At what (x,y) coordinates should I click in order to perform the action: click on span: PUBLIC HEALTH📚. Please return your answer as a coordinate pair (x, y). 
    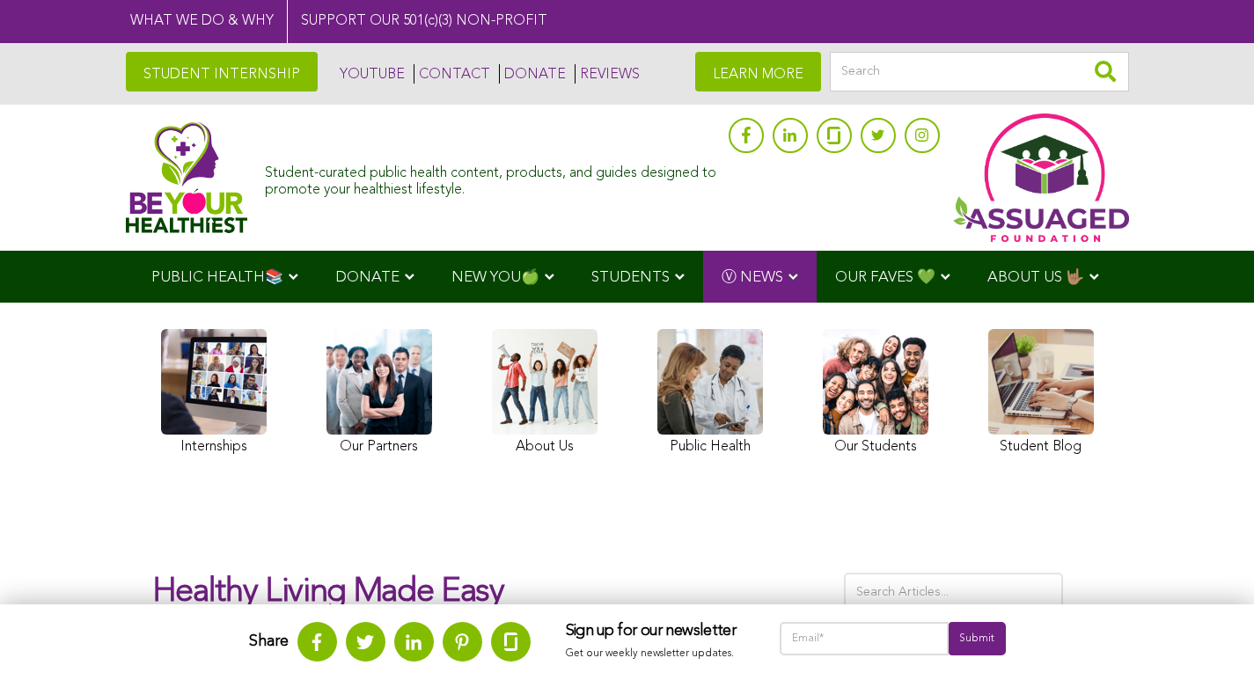
    Looking at the image, I should click on (217, 277).